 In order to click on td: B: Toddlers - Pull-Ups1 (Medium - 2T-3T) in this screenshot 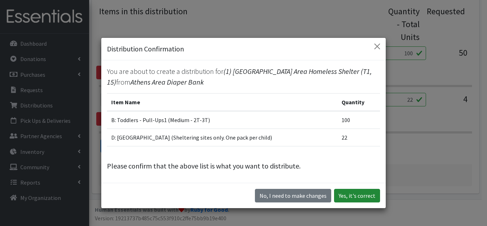, I will do `click(222, 120)`.